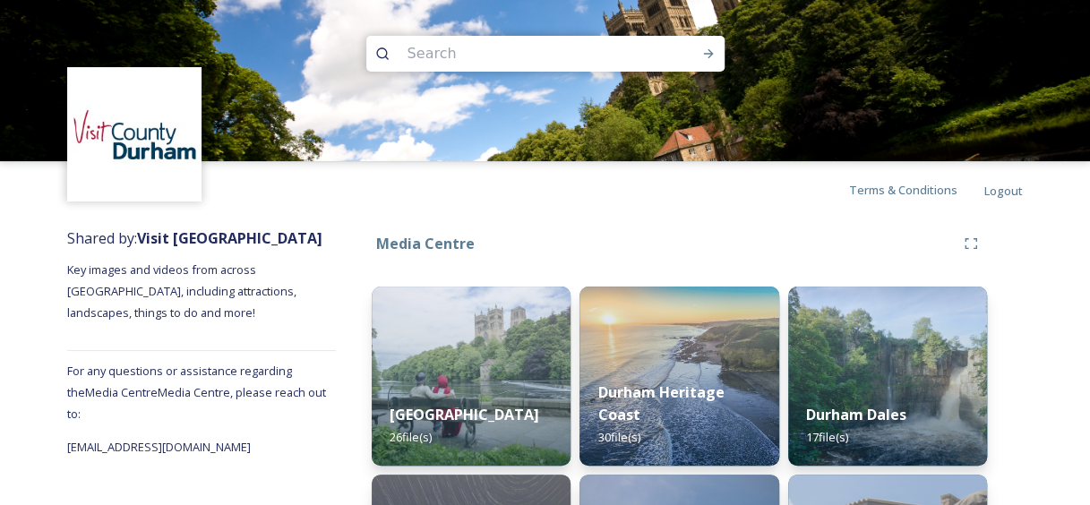 The height and width of the screenshot is (505, 1090). Describe the element at coordinates (903, 190) in the screenshot. I see `span: Terms & Conditions` at that location.